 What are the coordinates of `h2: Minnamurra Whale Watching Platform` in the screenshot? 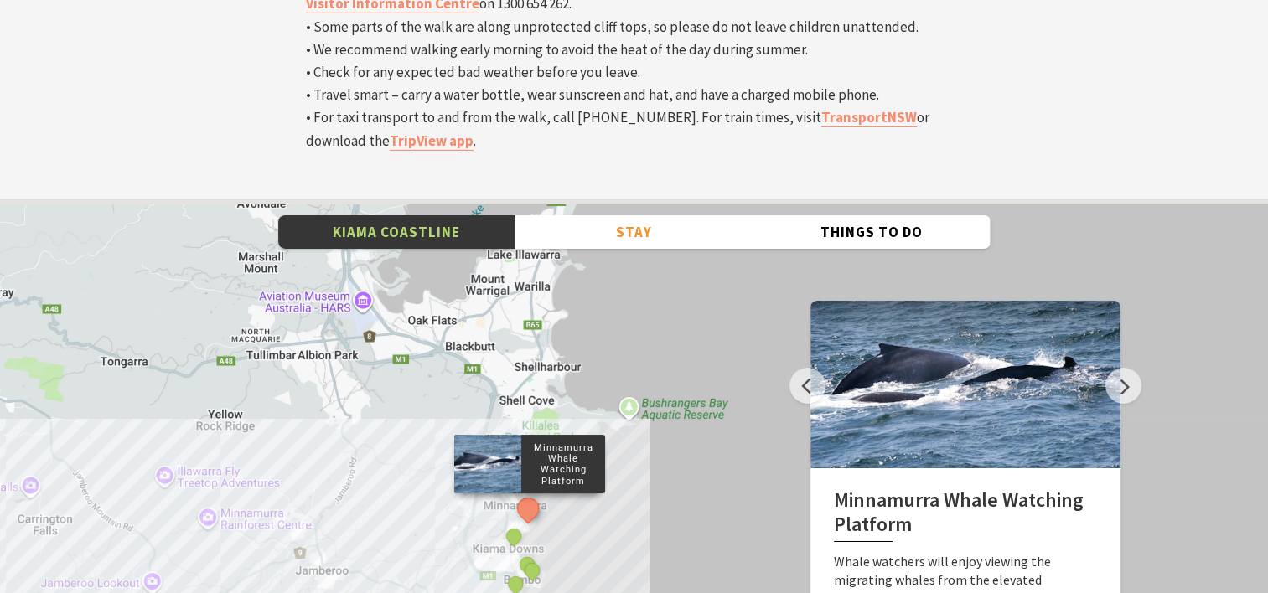 It's located at (965, 515).